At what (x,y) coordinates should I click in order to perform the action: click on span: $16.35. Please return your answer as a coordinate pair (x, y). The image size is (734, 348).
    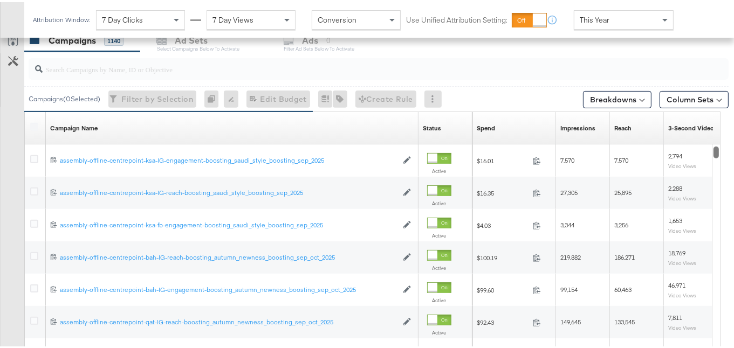
    Looking at the image, I should click on (503, 191).